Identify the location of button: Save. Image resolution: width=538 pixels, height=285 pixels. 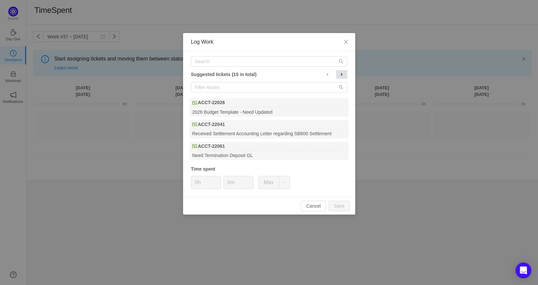
(339, 206).